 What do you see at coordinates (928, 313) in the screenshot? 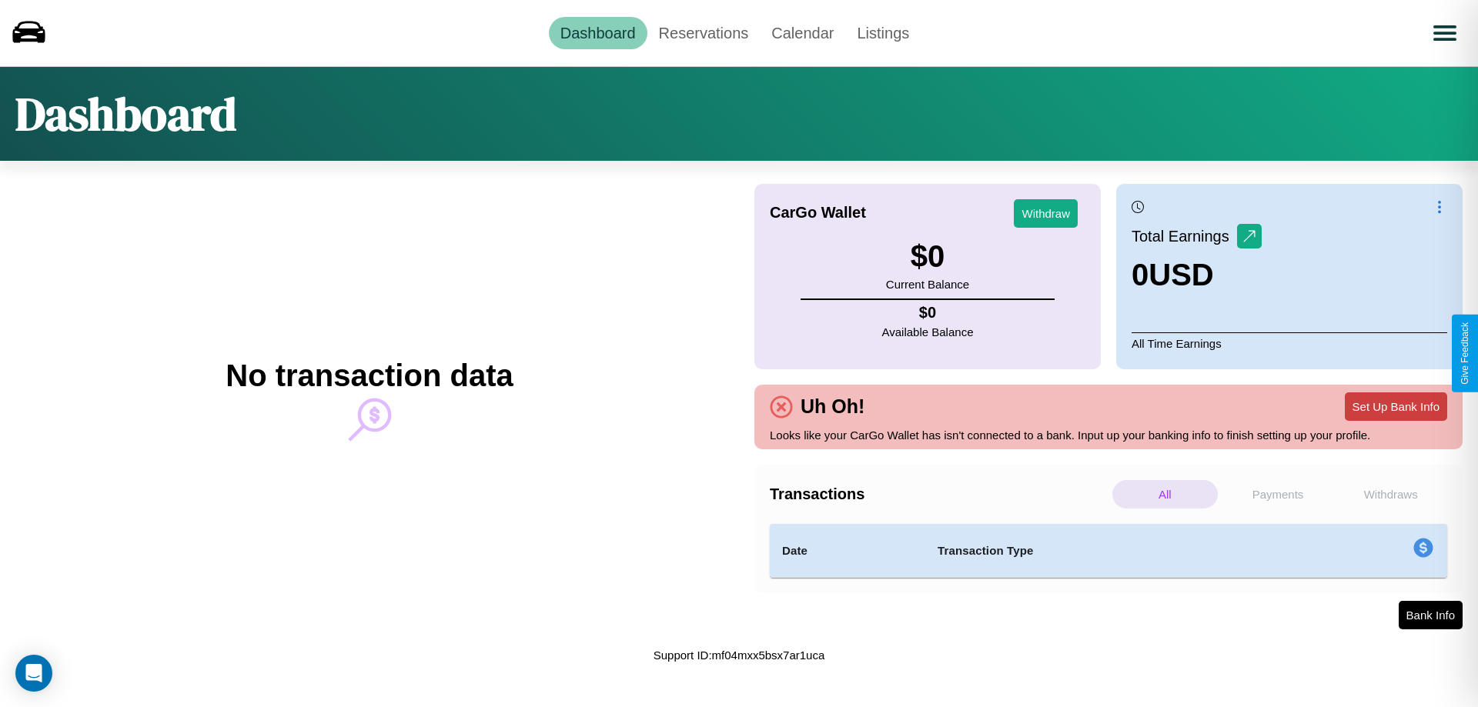
I see `h4: $ 0` at bounding box center [928, 313].